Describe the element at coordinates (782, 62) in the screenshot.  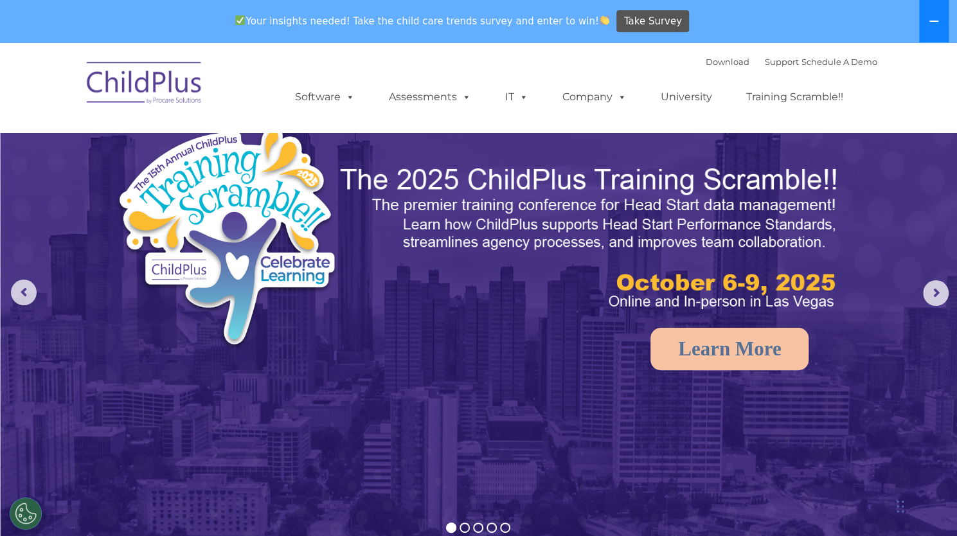
I see `a: Support` at that location.